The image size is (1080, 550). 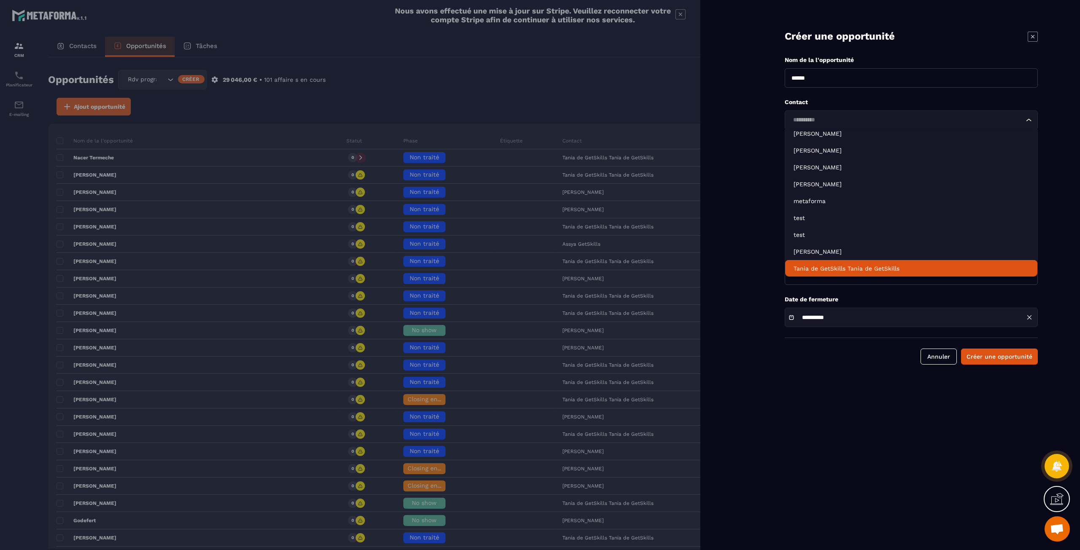 I want to click on p: Assya BELAOUD, so click(x=911, y=252).